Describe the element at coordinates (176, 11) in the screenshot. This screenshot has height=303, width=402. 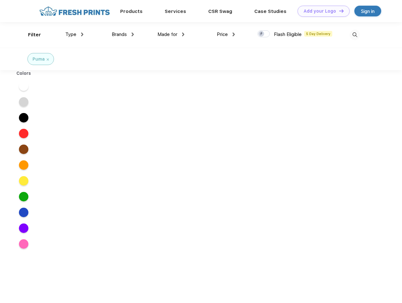
I see `a: Services` at that location.